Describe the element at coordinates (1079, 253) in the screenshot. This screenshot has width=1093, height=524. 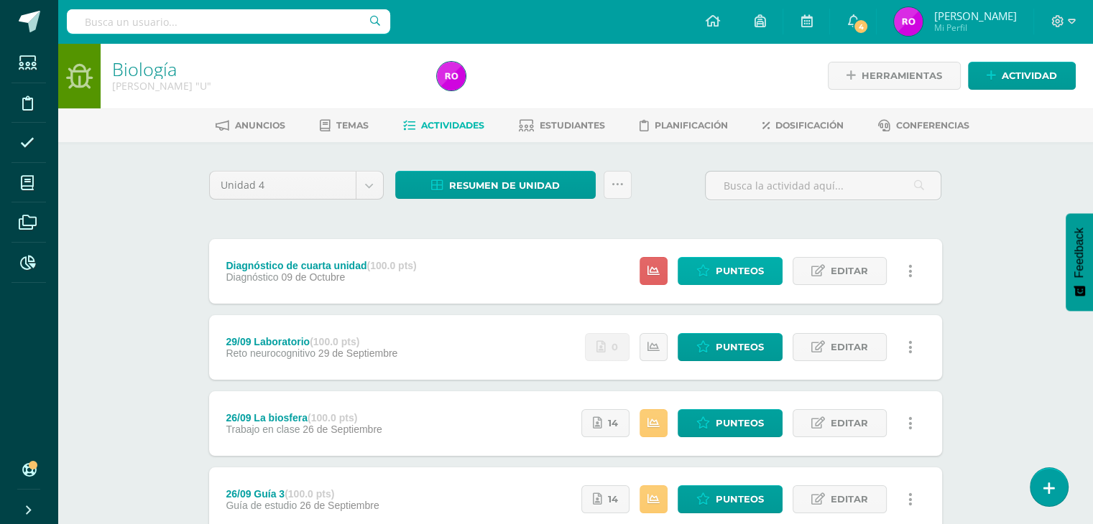
I see `span: Feedback` at that location.